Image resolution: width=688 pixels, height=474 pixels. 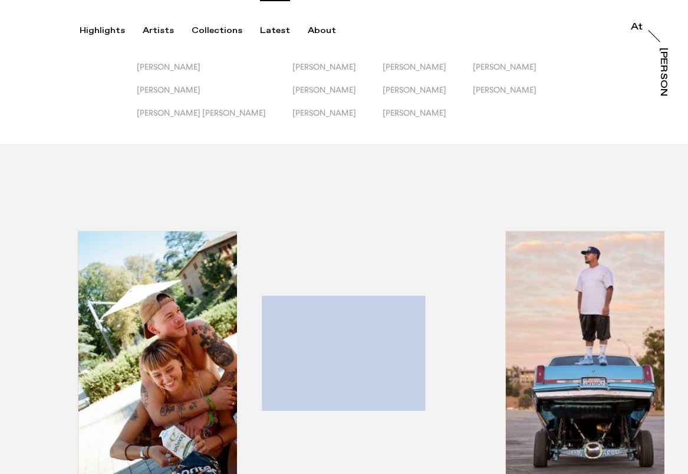 I want to click on button: Collections, so click(x=226, y=31).